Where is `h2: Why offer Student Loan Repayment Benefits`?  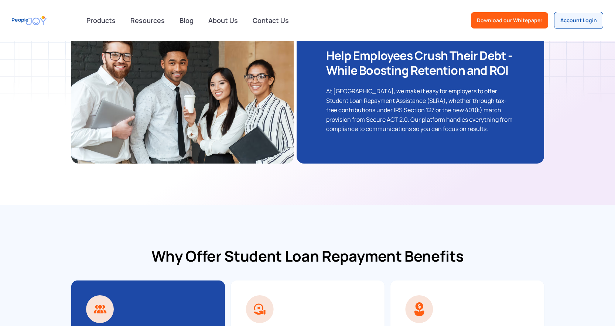 h2: Why offer Student Loan Repayment Benefits is located at coordinates (308, 256).